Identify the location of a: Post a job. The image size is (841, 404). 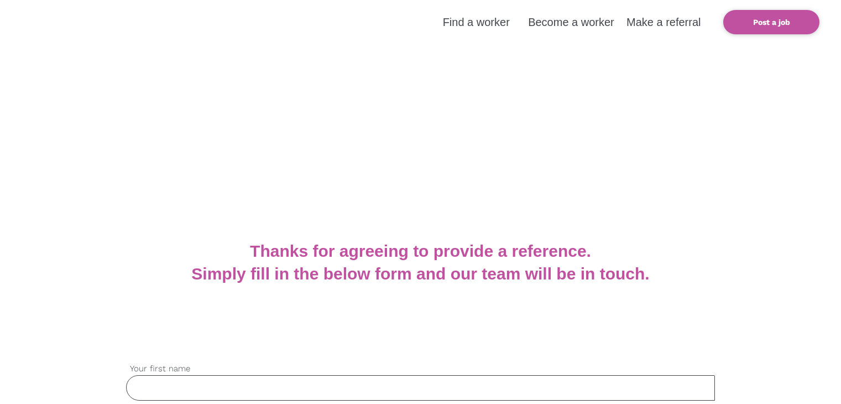
(771, 22).